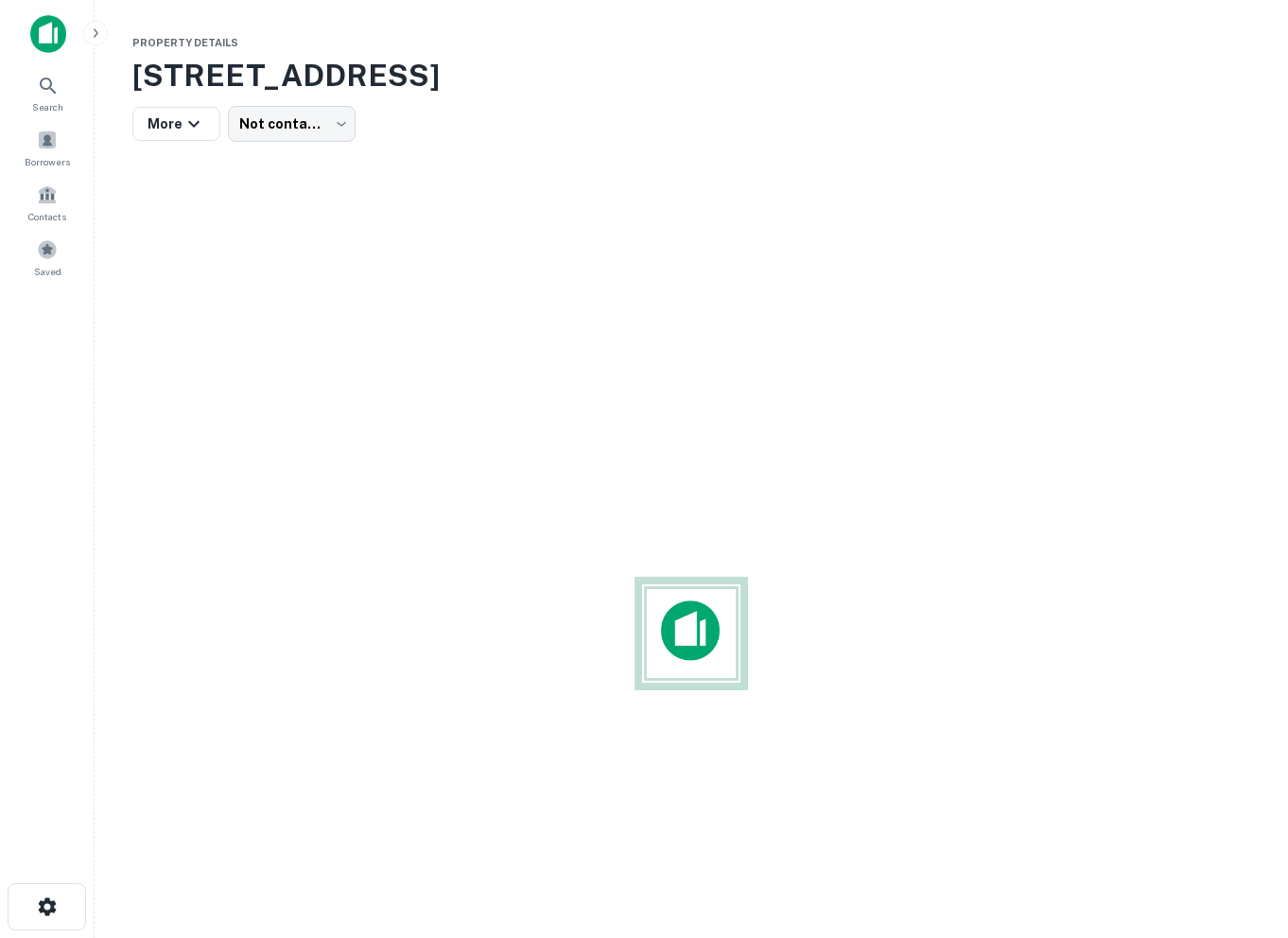  Describe the element at coordinates (48, 148) in the screenshot. I see `div: Borrowers` at that location.